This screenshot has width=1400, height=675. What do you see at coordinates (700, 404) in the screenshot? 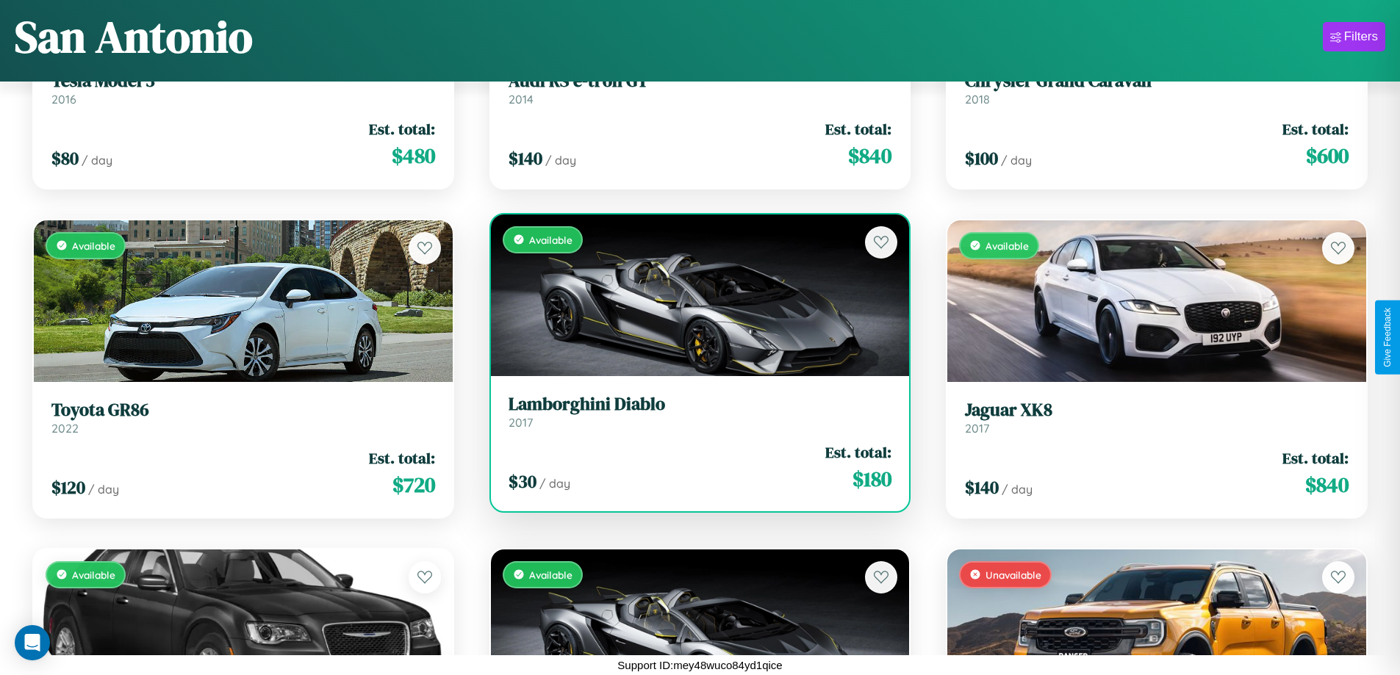
I see `h3: Lamborghini Diablo` at bounding box center [700, 404].